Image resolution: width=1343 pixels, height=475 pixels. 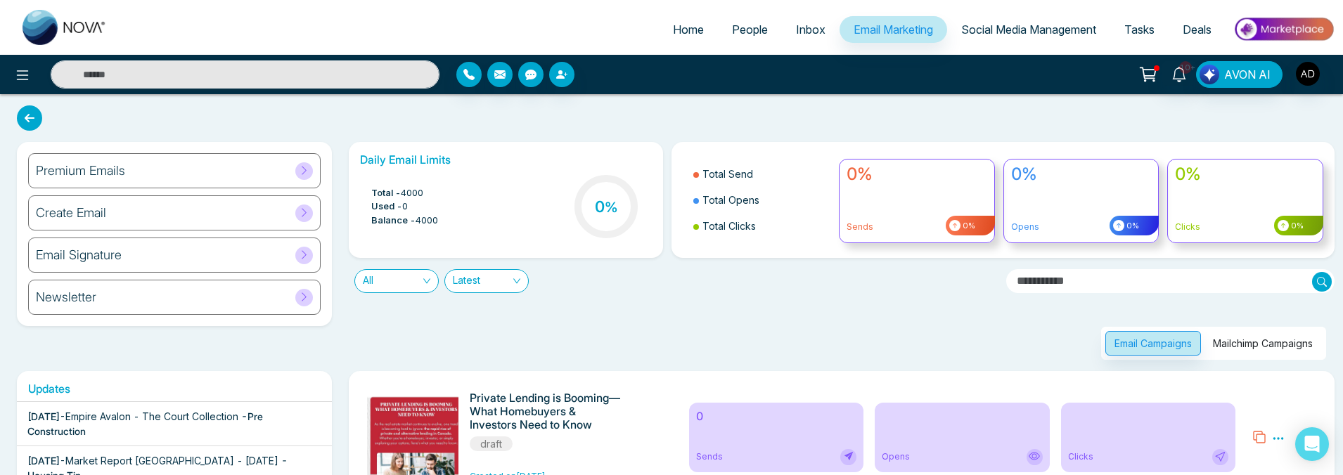 I want to click on span: Used -, so click(x=387, y=207).